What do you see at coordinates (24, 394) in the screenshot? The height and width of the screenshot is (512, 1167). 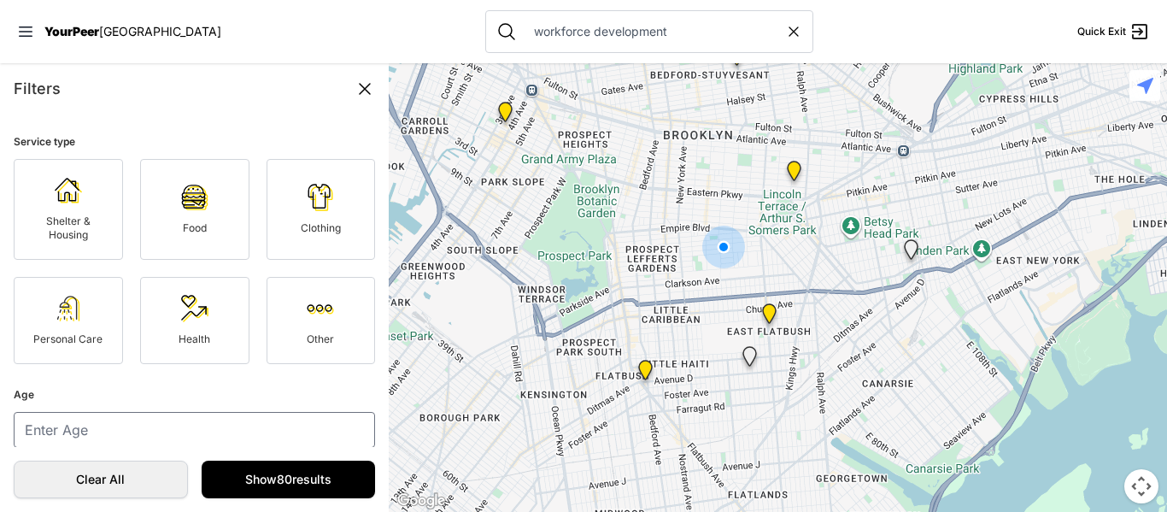 I see `span: Age` at bounding box center [24, 394].